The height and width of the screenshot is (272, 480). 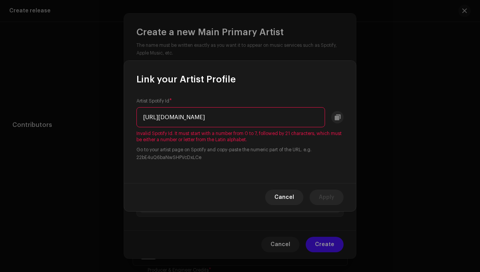 What do you see at coordinates (240, 153) in the screenshot?
I see `small: Go to your artist page on Spotify and copy-paste the numeric part of the URL. e.g. 22bE4uQ6baNwSH...` at bounding box center [240, 153].